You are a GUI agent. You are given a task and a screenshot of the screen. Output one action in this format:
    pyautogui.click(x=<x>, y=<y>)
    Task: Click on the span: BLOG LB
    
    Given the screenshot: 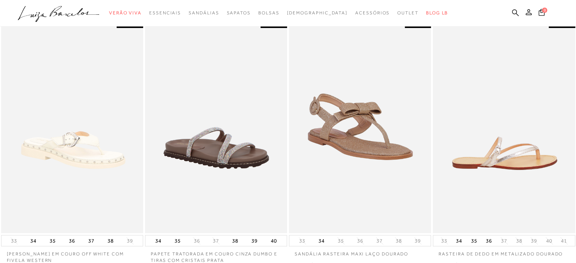 What is the action you would take?
    pyautogui.click(x=437, y=13)
    